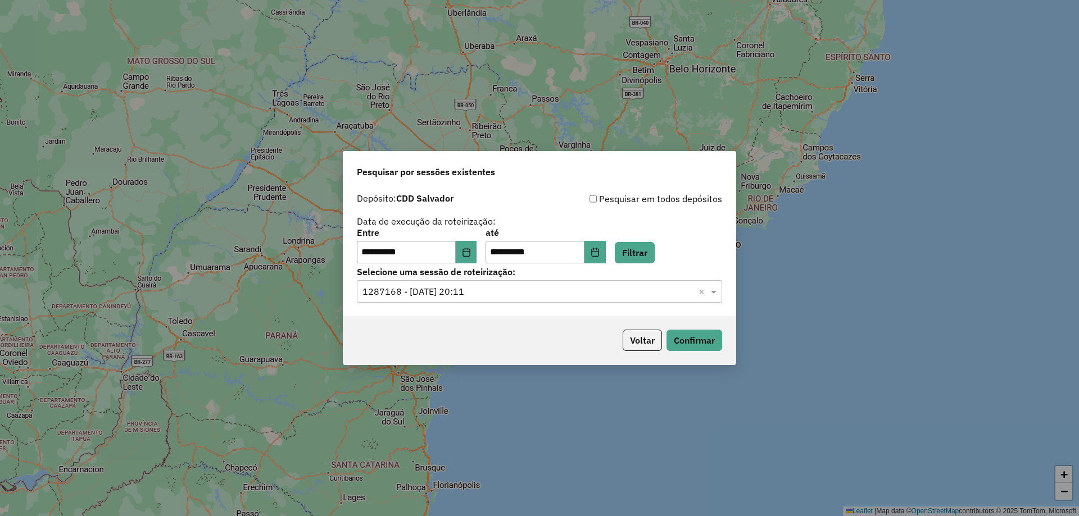 The width and height of the screenshot is (1079, 516). What do you see at coordinates (405, 198) in the screenshot?
I see `label: Depósito:` at bounding box center [405, 198].